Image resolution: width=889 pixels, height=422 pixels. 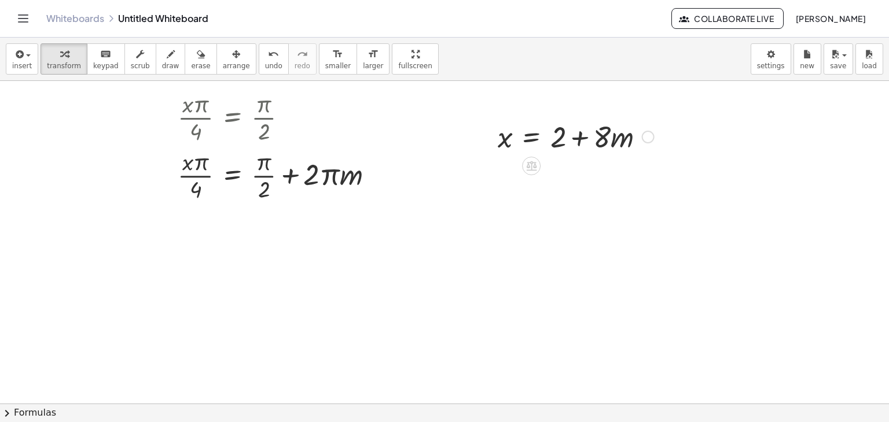 I want to click on span: new, so click(x=807, y=66).